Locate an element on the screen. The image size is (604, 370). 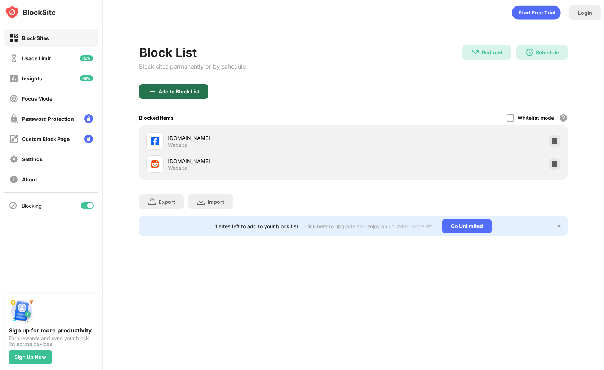
div: Redirect is located at coordinates (492, 52).